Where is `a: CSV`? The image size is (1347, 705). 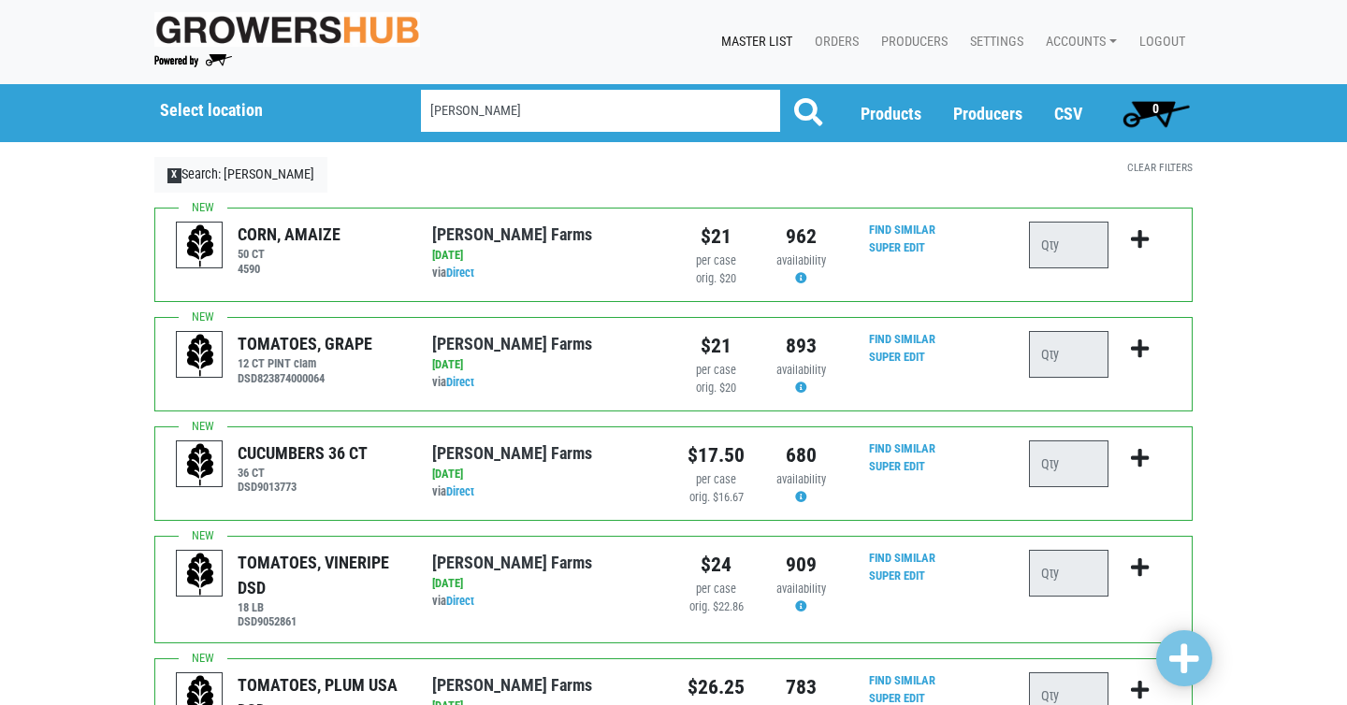
a: CSV is located at coordinates (1068, 113).